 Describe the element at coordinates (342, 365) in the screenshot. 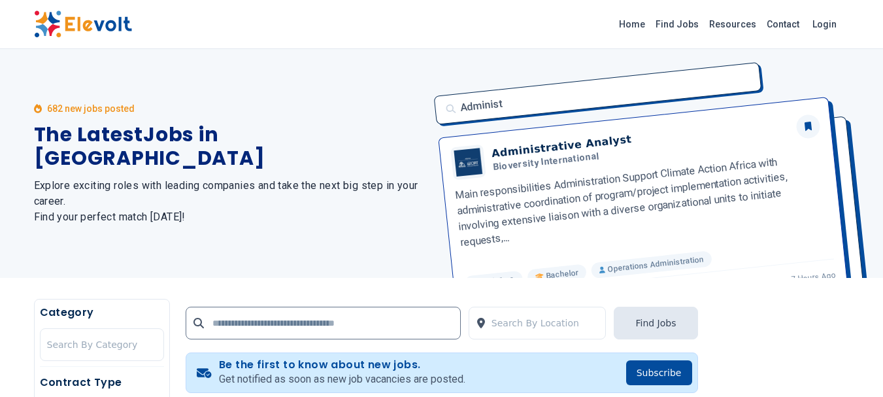

I see `h4: Be the first to know about new jobs.` at that location.